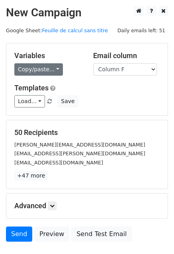 This screenshot has height=254, width=174. I want to click on small: Google Sheet:, so click(57, 30).